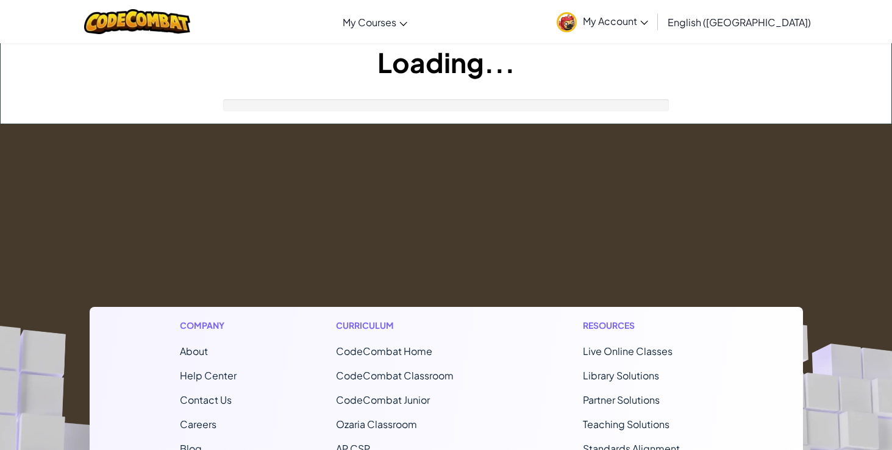 The height and width of the screenshot is (450, 892). What do you see at coordinates (375, 22) in the screenshot?
I see `a: My Courses` at bounding box center [375, 22].